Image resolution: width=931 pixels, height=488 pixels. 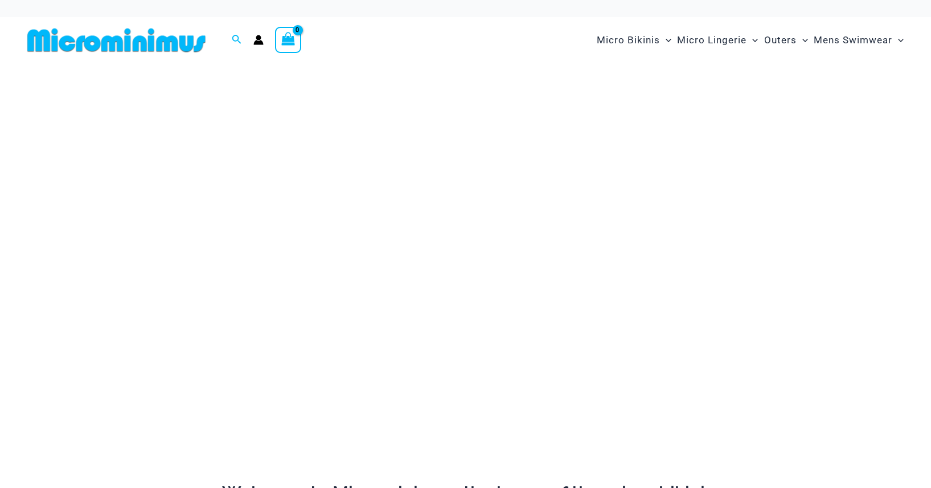 What do you see at coordinates (853, 40) in the screenshot?
I see `span: Mens Swimwear` at bounding box center [853, 40].